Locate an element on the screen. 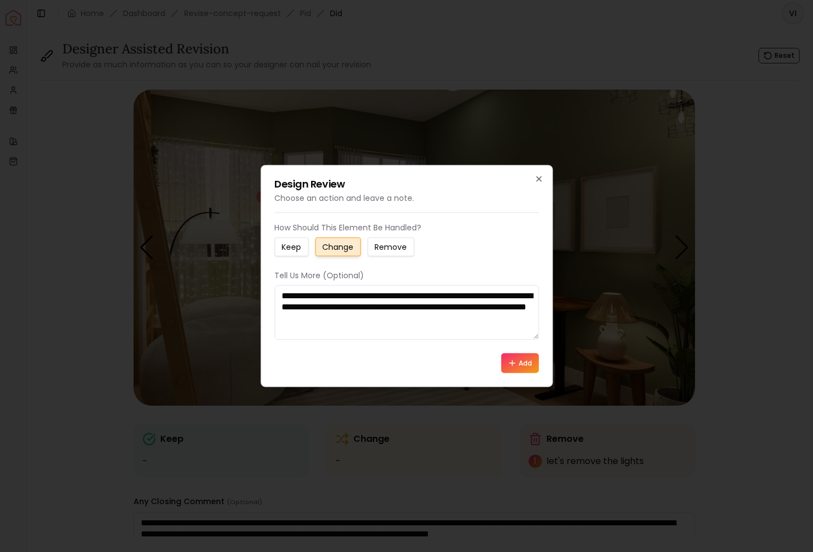 The image size is (813, 552). p: Tell Us More (Optional) is located at coordinates (406, 275).